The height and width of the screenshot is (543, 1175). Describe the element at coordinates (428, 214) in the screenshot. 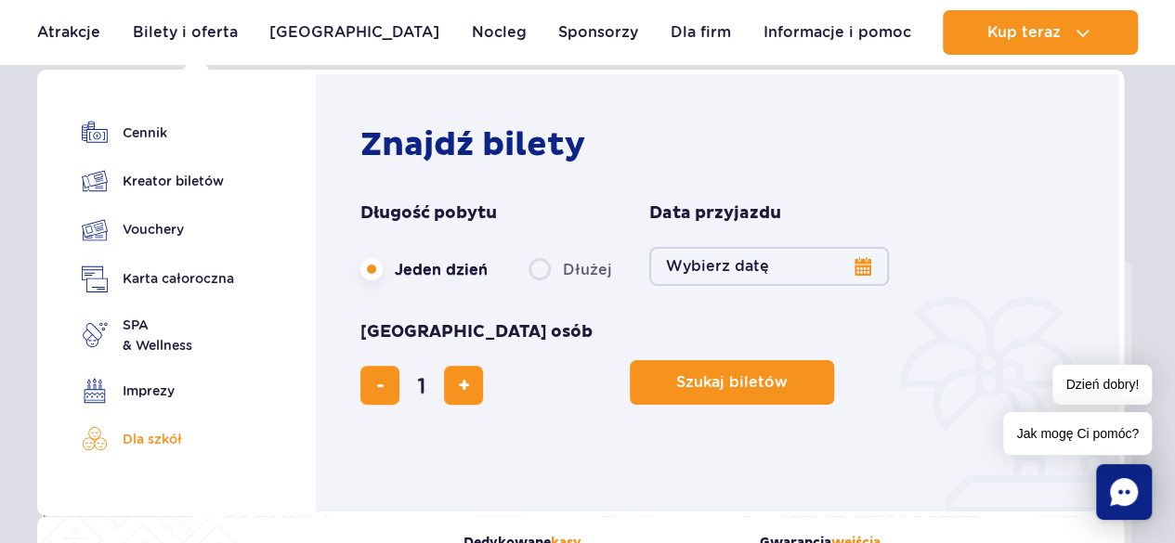

I see `span: Długość pobytu` at that location.